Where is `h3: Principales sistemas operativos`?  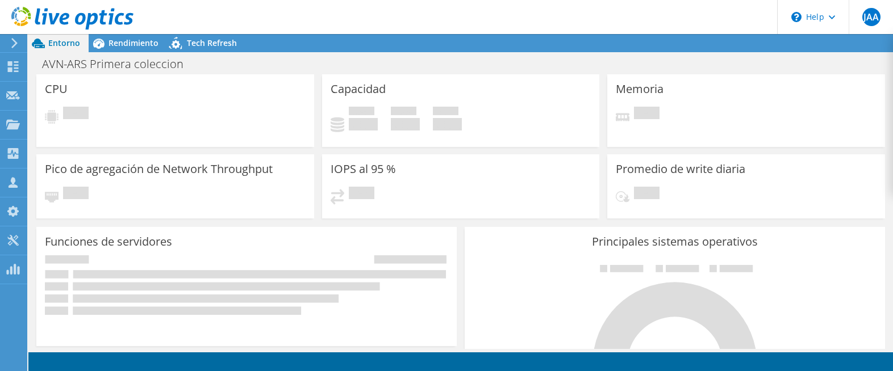 h3: Principales sistemas operativos is located at coordinates (675, 242).